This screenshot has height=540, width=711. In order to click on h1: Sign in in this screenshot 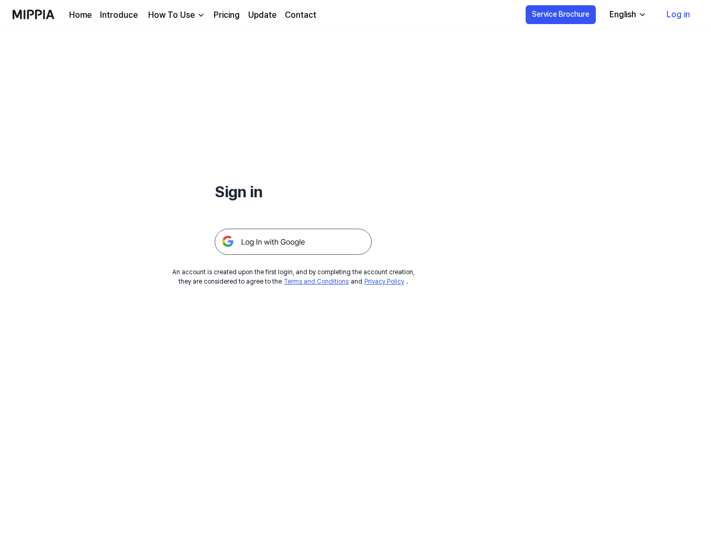, I will do `click(293, 192)`.